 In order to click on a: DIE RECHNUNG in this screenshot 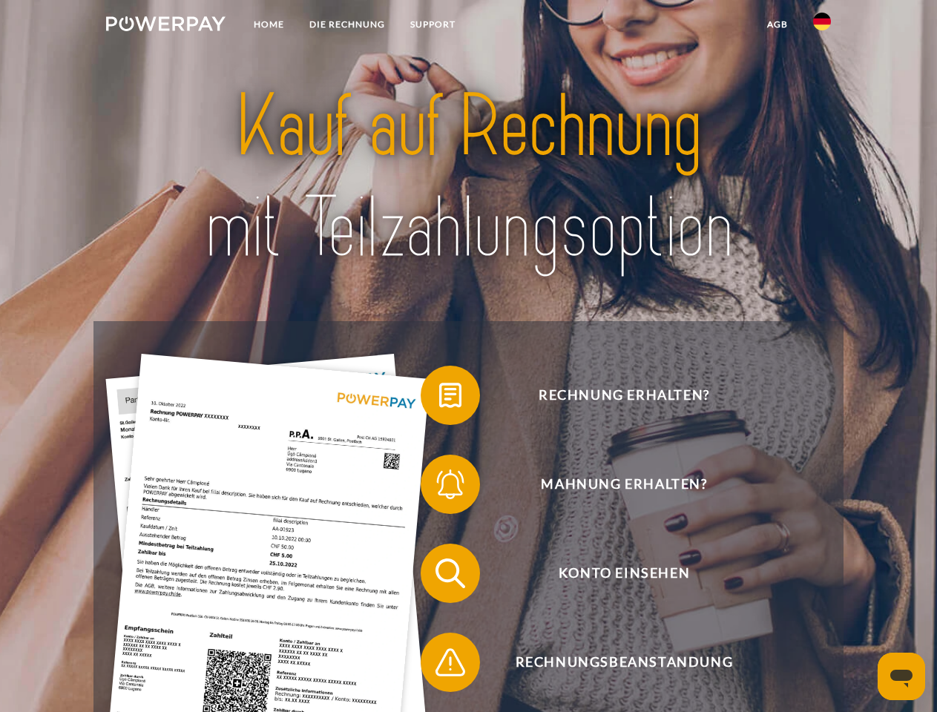, I will do `click(347, 24)`.